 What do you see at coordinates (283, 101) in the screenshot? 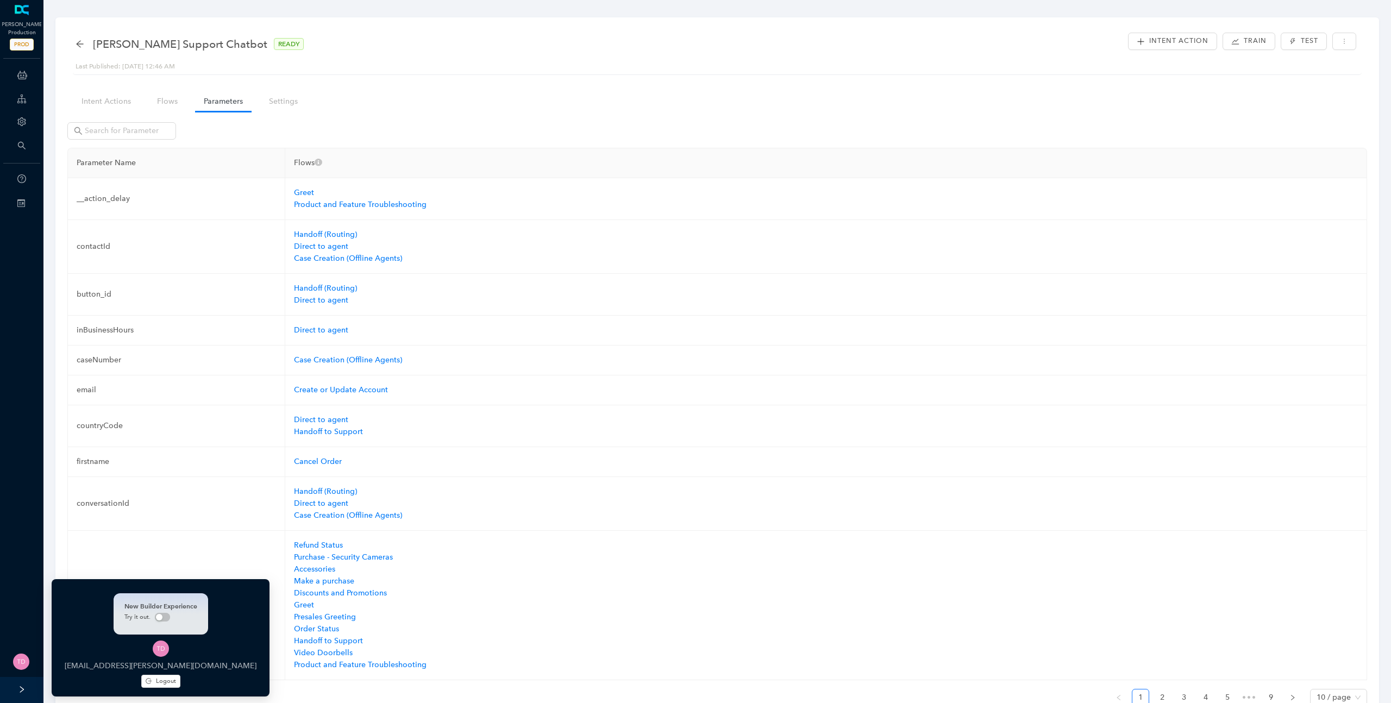
I see `a: Settings` at bounding box center [283, 101].